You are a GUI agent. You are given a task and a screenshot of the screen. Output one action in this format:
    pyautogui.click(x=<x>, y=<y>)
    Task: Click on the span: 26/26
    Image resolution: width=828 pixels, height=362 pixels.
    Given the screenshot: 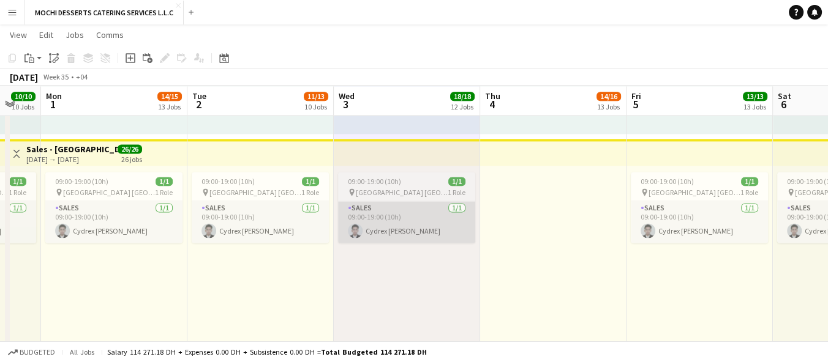 What is the action you would take?
    pyautogui.click(x=130, y=149)
    